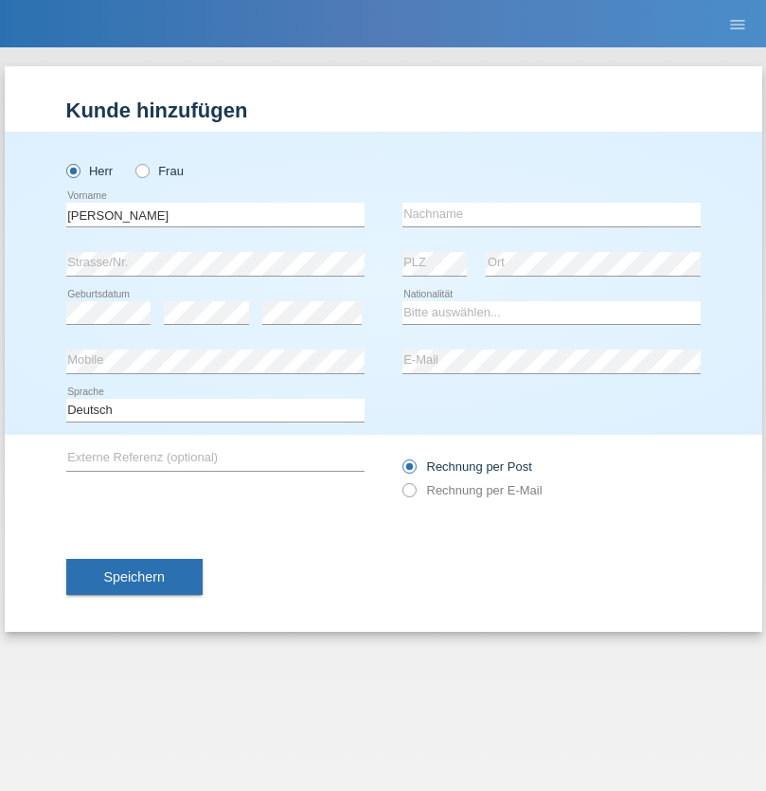 This screenshot has width=766, height=791. What do you see at coordinates (467, 466) in the screenshot?
I see `label: Rechnung per Post` at bounding box center [467, 466].